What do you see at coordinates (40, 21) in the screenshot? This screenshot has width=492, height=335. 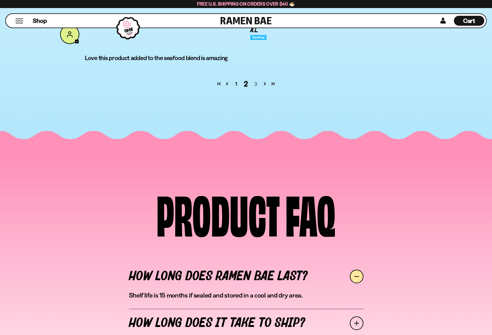 I see `a: Shop` at bounding box center [40, 21].